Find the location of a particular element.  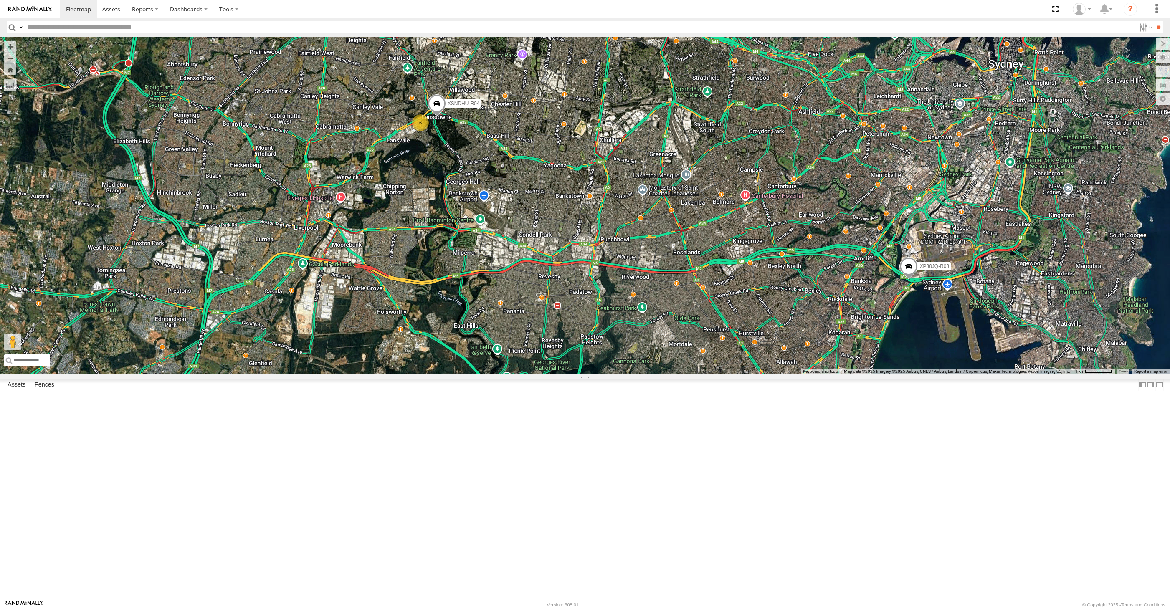

label: Fences is located at coordinates (44, 385).